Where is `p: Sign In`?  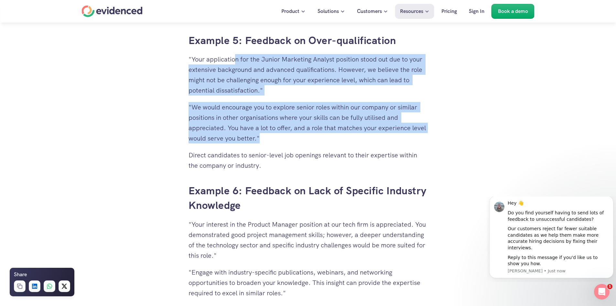
p: Sign In is located at coordinates (477, 11).